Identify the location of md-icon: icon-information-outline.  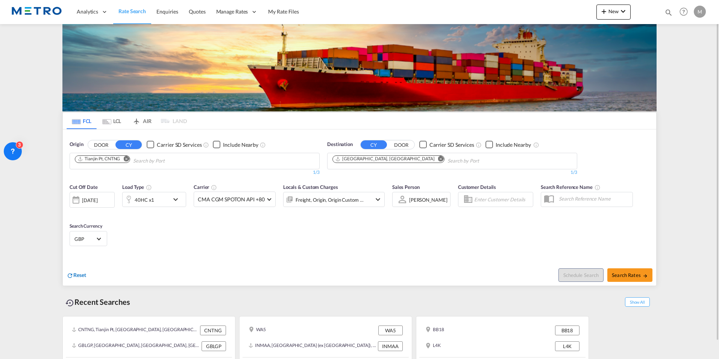
(149, 187).